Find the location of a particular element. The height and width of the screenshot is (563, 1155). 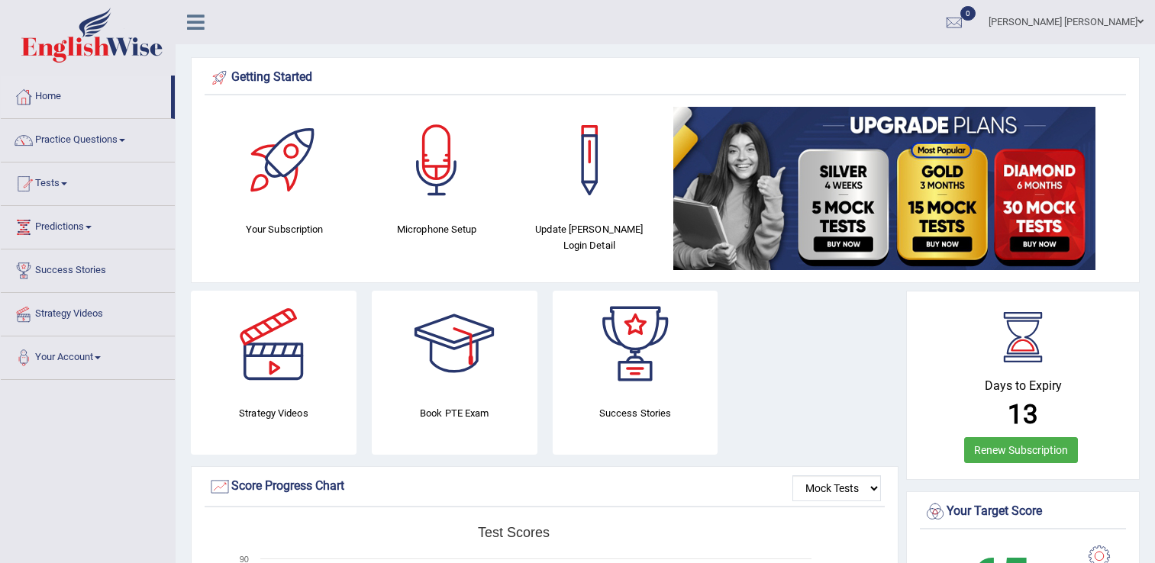

a: Tests is located at coordinates (88, 182).